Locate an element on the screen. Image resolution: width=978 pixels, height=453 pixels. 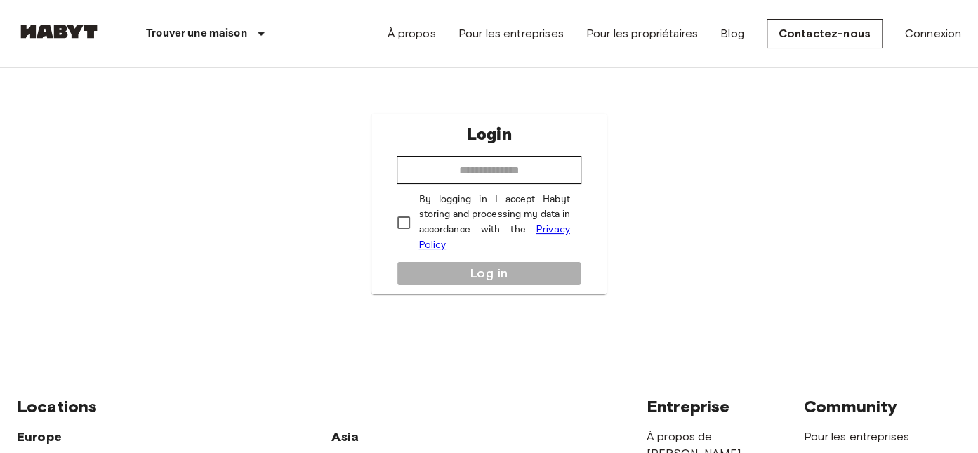
p: Login is located at coordinates (489, 135).